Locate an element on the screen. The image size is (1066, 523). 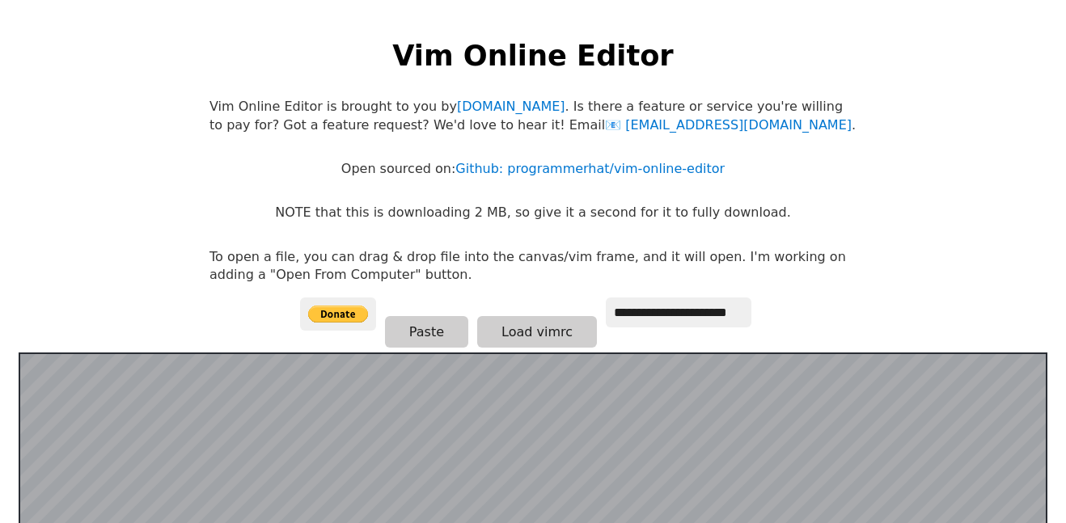
p: Vim Online Editor is brought to you by . Is there a feature or service you're willing to pay for?... is located at coordinates (533, 116).